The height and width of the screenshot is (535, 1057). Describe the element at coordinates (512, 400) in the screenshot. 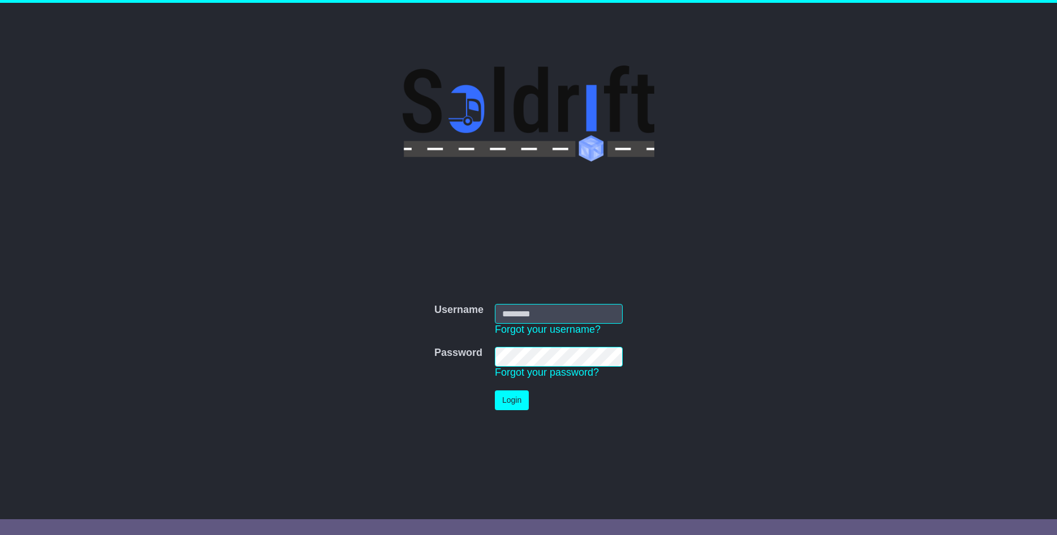

I see `button: Login` at that location.